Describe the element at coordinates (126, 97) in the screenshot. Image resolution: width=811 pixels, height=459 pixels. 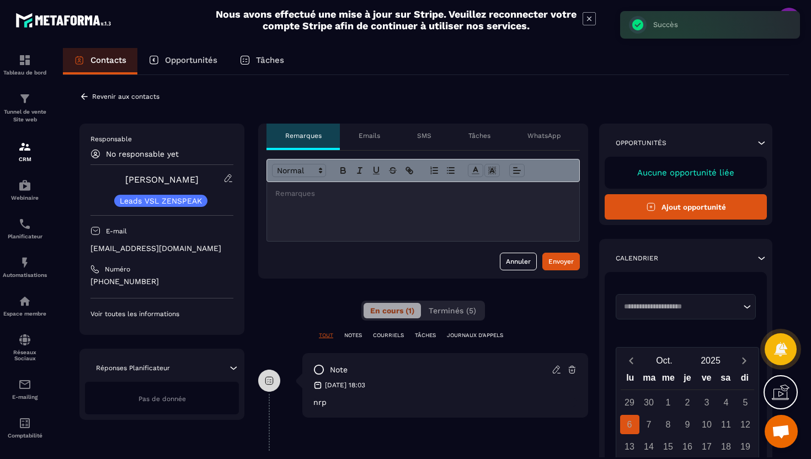
I see `p: Revenir aux contacts` at that location.